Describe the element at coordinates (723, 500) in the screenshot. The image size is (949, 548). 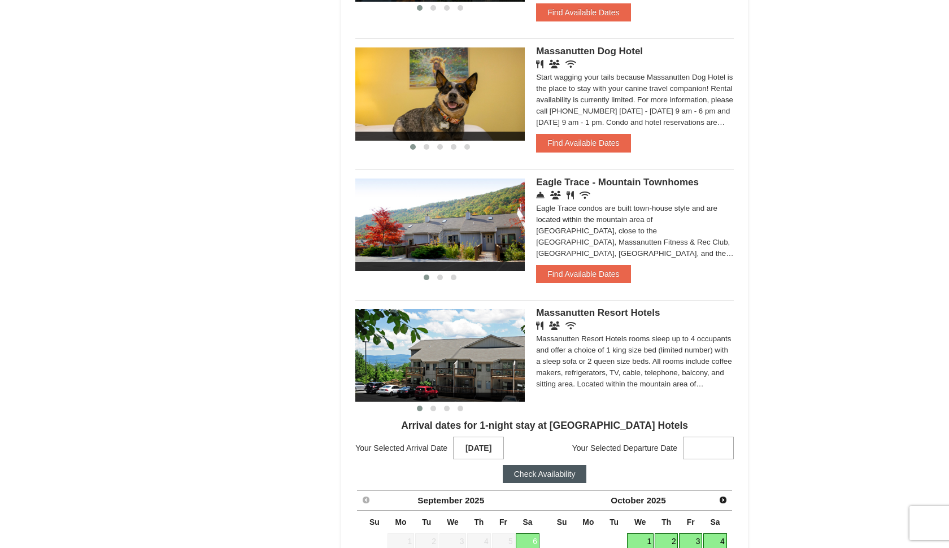
I see `span: Next` at that location.